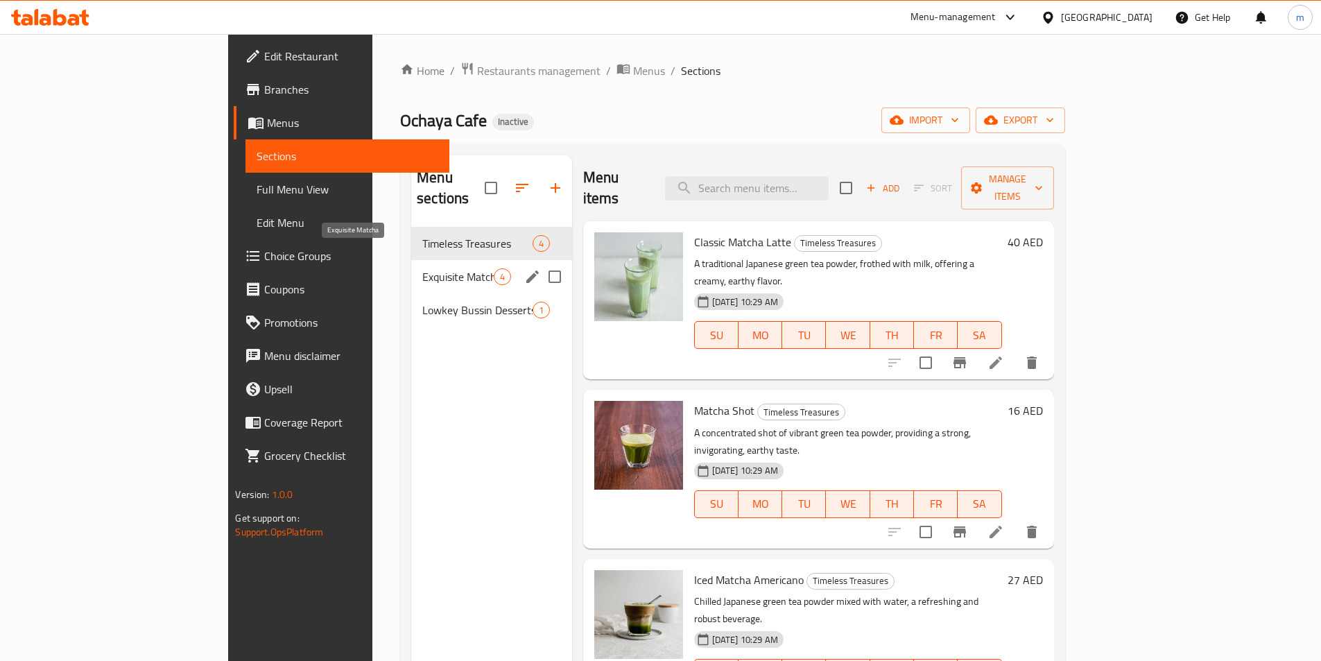  What do you see at coordinates (891, 503) in the screenshot?
I see `span: TH` at bounding box center [891, 503].